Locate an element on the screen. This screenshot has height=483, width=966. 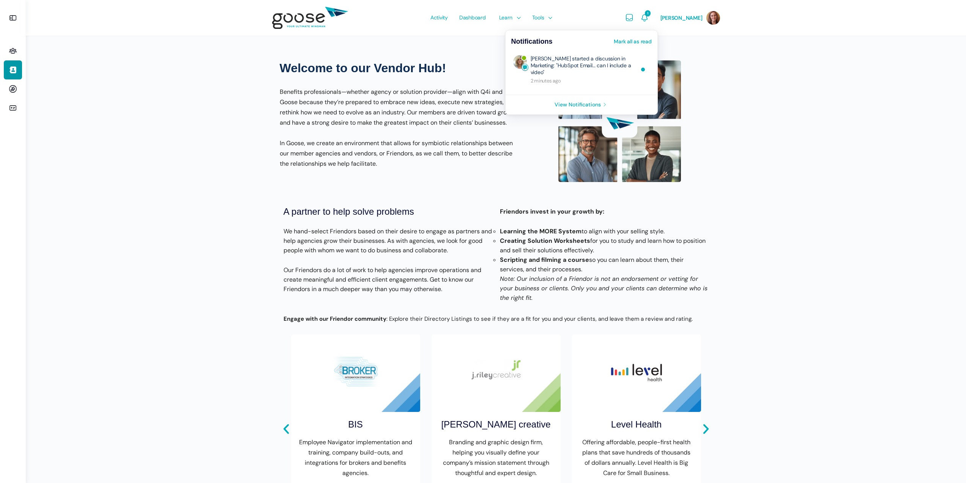
div: Previous slide is located at coordinates (286, 429).